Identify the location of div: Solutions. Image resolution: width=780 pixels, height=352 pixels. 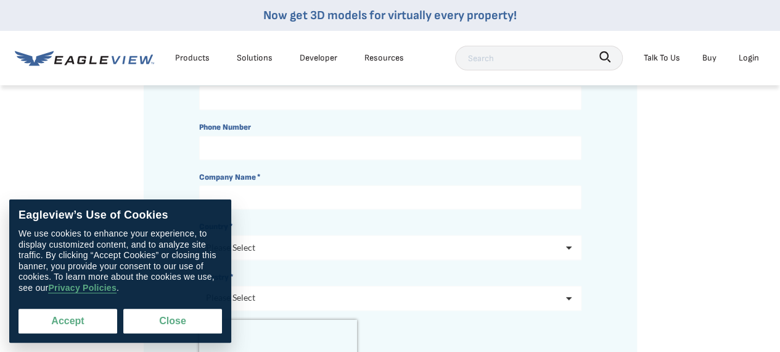
(255, 57).